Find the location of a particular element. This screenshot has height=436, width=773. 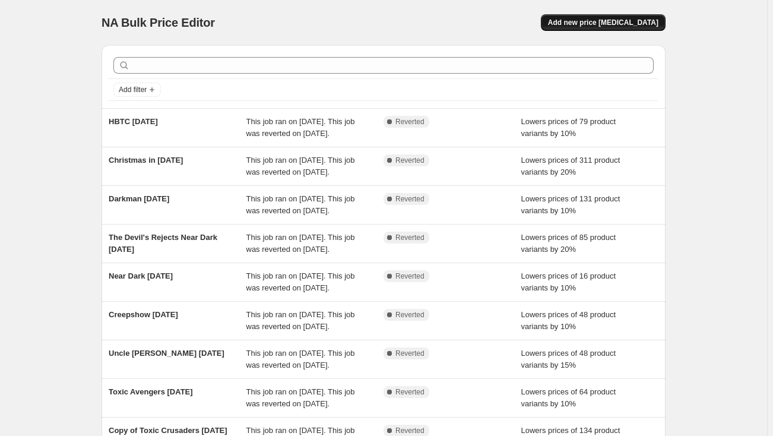

button: Add filter is located at coordinates (137, 90).